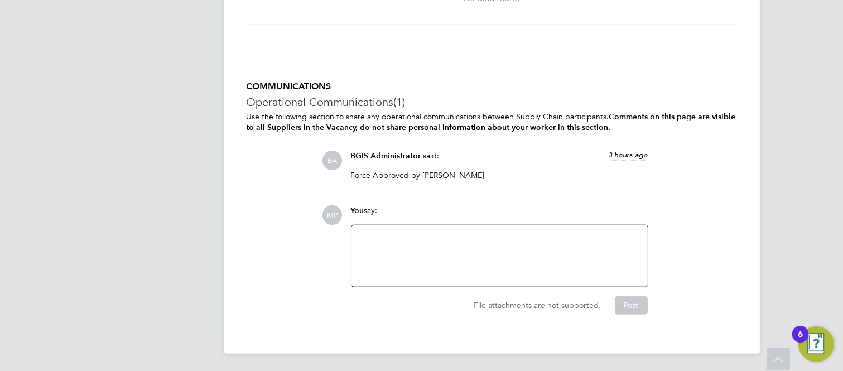  What do you see at coordinates (491, 122) in the screenshot?
I see `b: Comments on this page are visible to all Suppliers in the Vacancy, do not share personal informat...` at bounding box center [491, 122].